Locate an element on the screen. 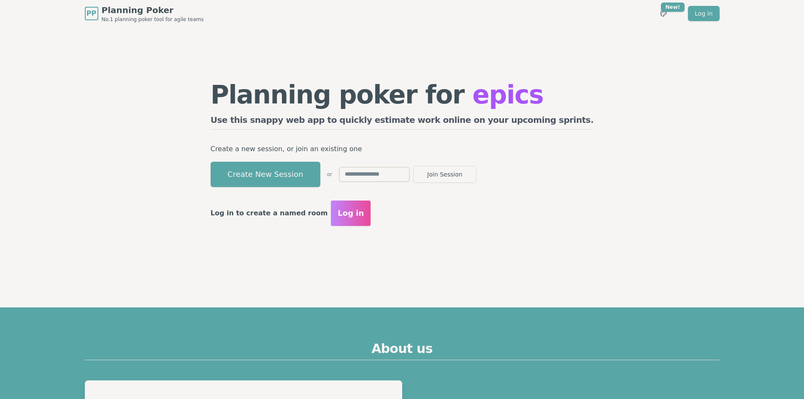  span: Planning Poker is located at coordinates (153, 10).